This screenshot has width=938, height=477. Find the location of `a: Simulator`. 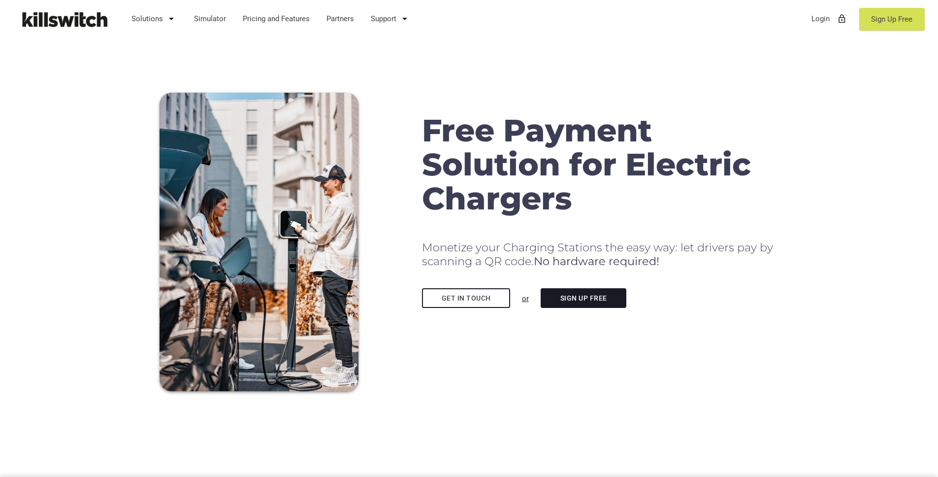

a: Simulator is located at coordinates (210, 19).